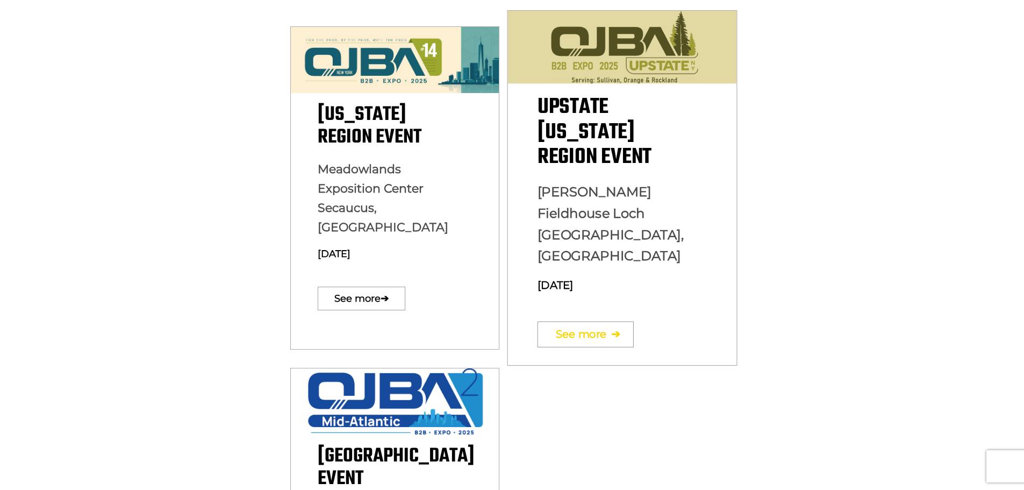 The width and height of the screenshot is (1024, 490). What do you see at coordinates (105, 111) in the screenshot?
I see `input: Enter your last name` at bounding box center [105, 111].